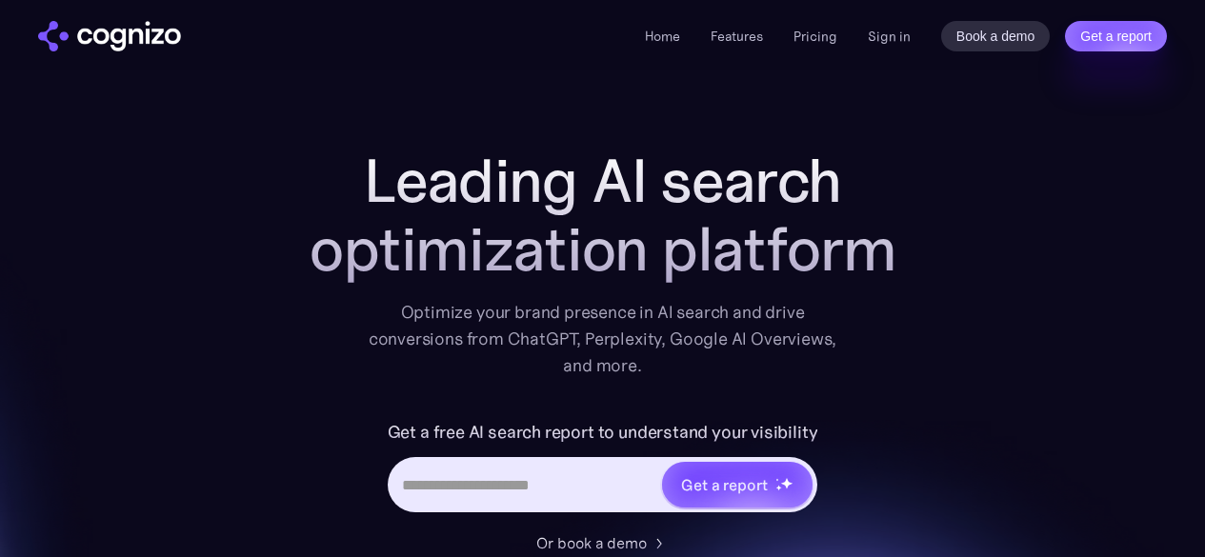  I want to click on a: Get a report, so click(1116, 36).